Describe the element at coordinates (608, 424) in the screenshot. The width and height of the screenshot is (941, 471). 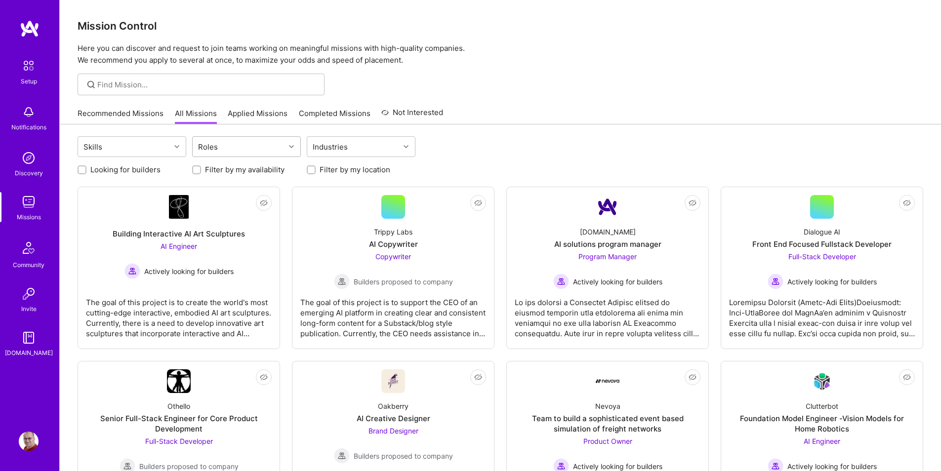
I see `div: Team to build a sophisticated event based simulation of freight networks` at that location.